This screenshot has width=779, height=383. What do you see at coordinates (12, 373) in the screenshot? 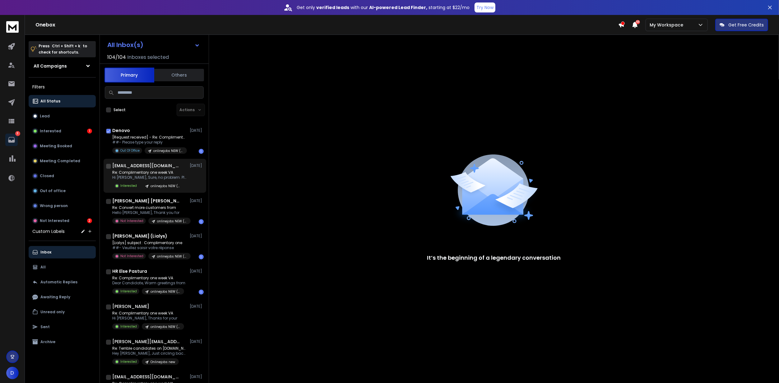
I see `button: D` at bounding box center [12, 373].